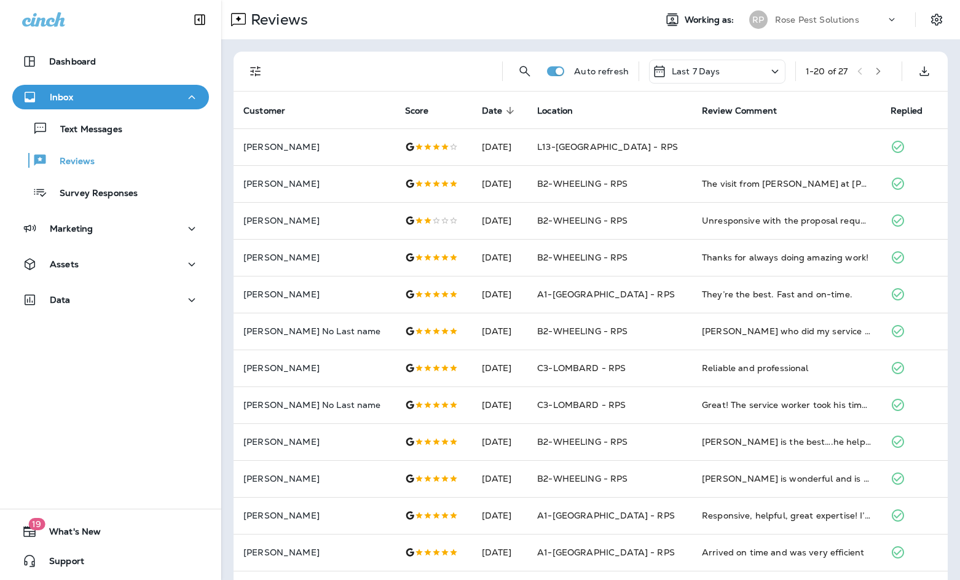  What do you see at coordinates (36, 524) in the screenshot?
I see `span: 19` at bounding box center [36, 524].